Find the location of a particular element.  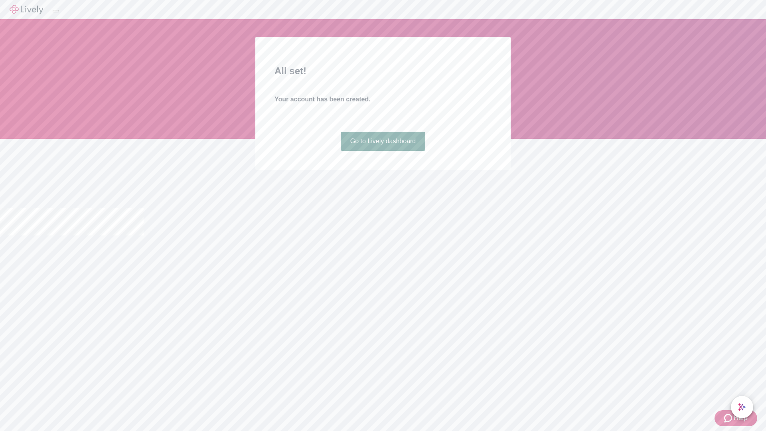

button: chat is located at coordinates (742, 407).